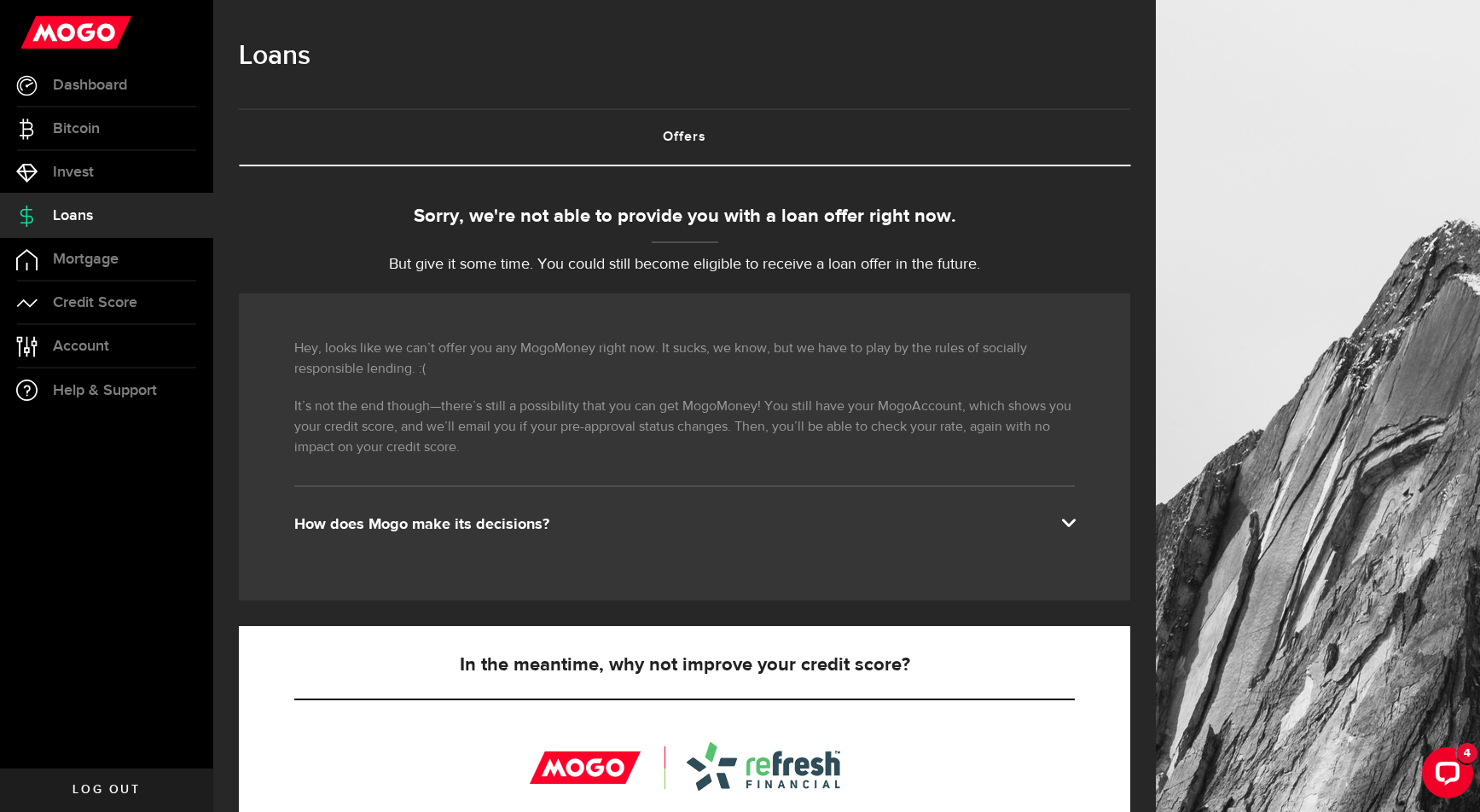 The image size is (1480, 812). What do you see at coordinates (90, 86) in the screenshot?
I see `span: Dashboard` at bounding box center [90, 86].